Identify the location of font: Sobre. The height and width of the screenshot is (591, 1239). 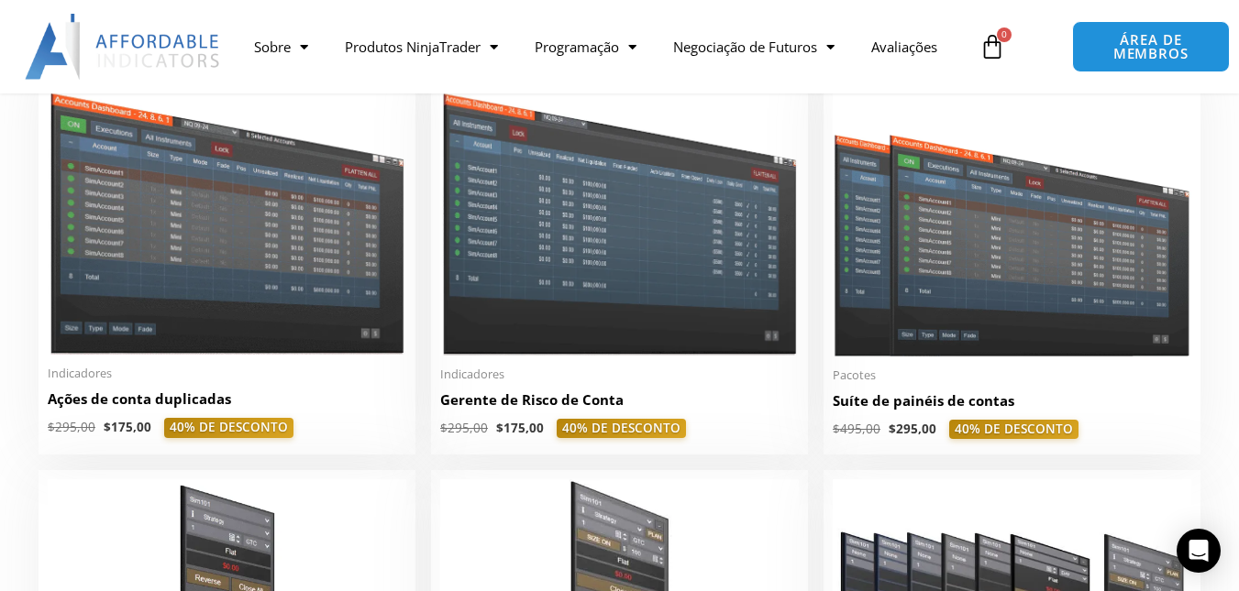
(272, 47).